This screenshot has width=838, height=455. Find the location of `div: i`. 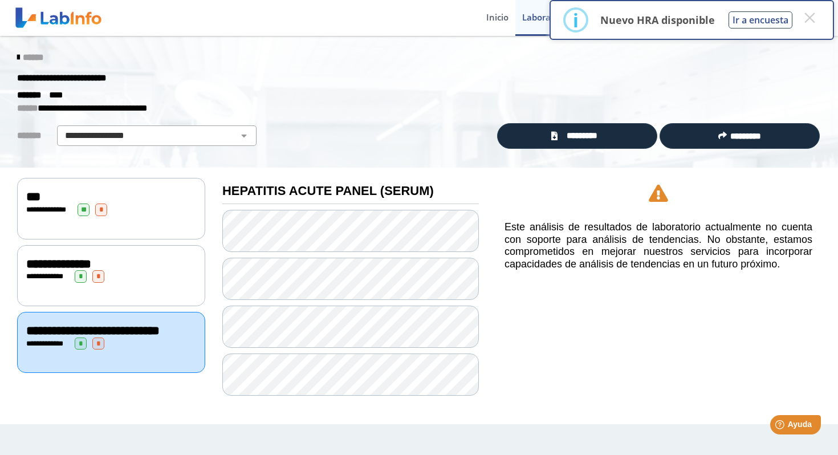

div: i is located at coordinates (576, 20).